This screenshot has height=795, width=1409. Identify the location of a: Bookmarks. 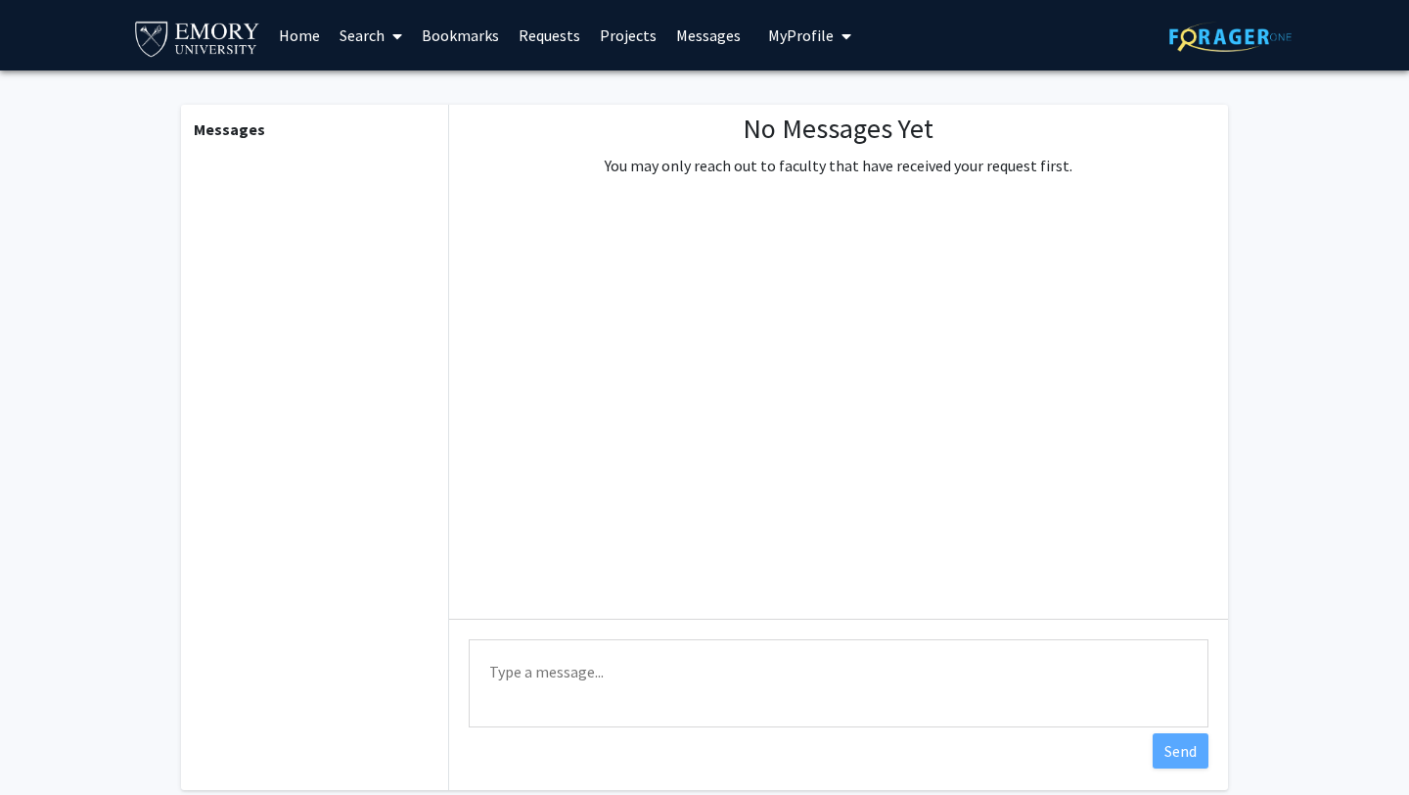
(460, 35).